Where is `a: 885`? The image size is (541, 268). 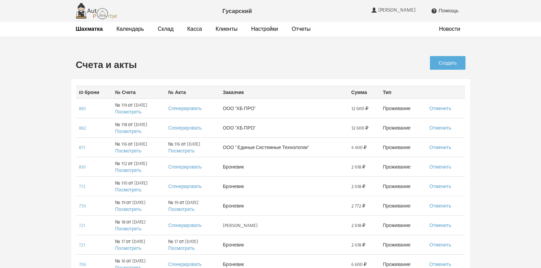
a: 885 is located at coordinates (82, 108).